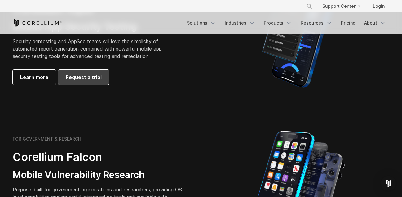  What do you see at coordinates (375, 23) in the screenshot?
I see `a: About` at bounding box center [375, 23].